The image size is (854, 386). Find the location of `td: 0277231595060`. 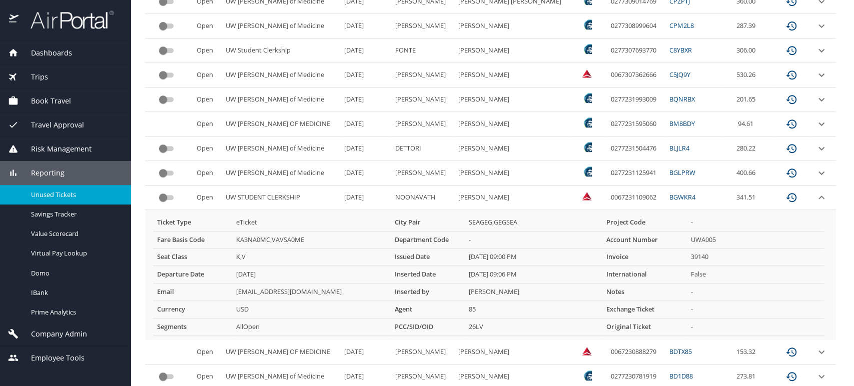

td: 0277231595060 is located at coordinates (636, 124).